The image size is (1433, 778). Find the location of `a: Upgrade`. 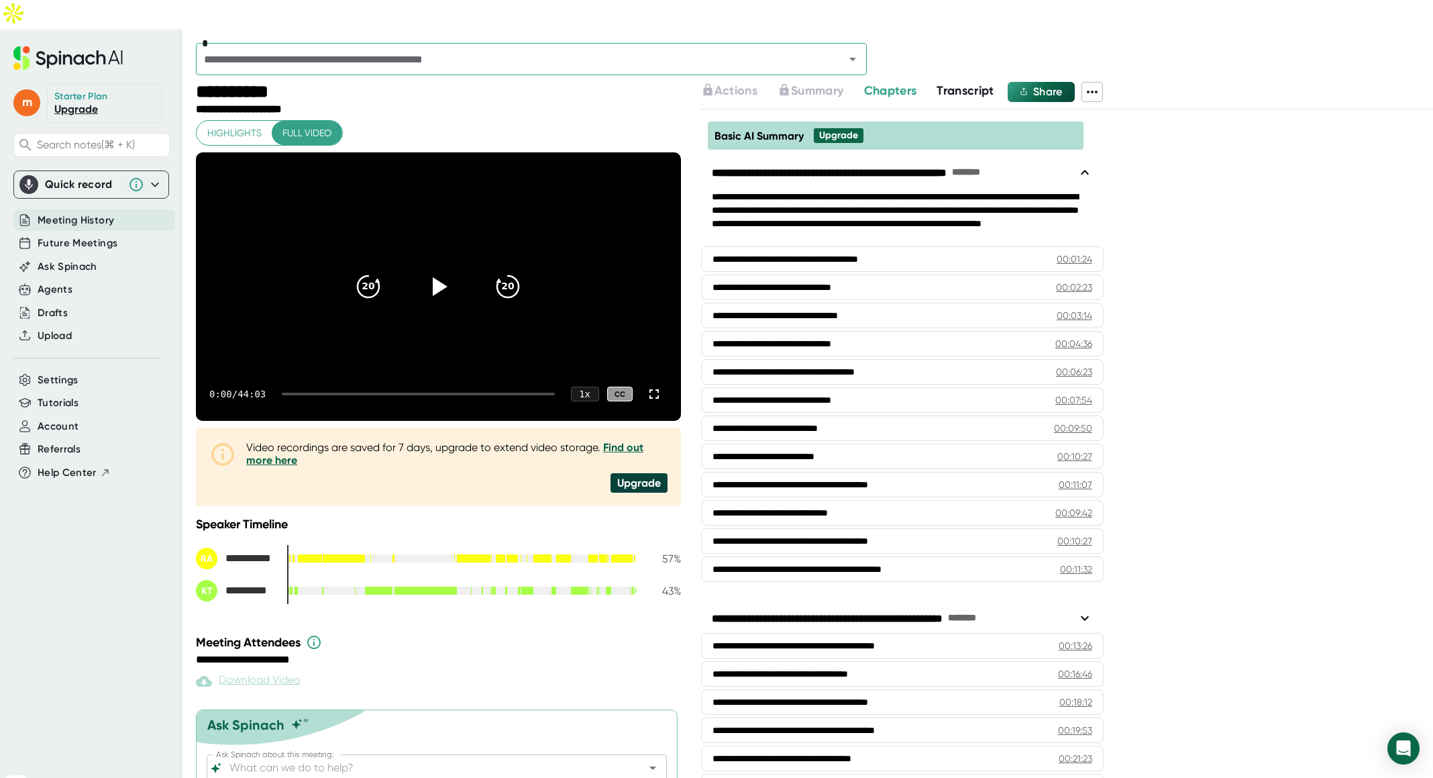

a: Upgrade is located at coordinates (76, 109).